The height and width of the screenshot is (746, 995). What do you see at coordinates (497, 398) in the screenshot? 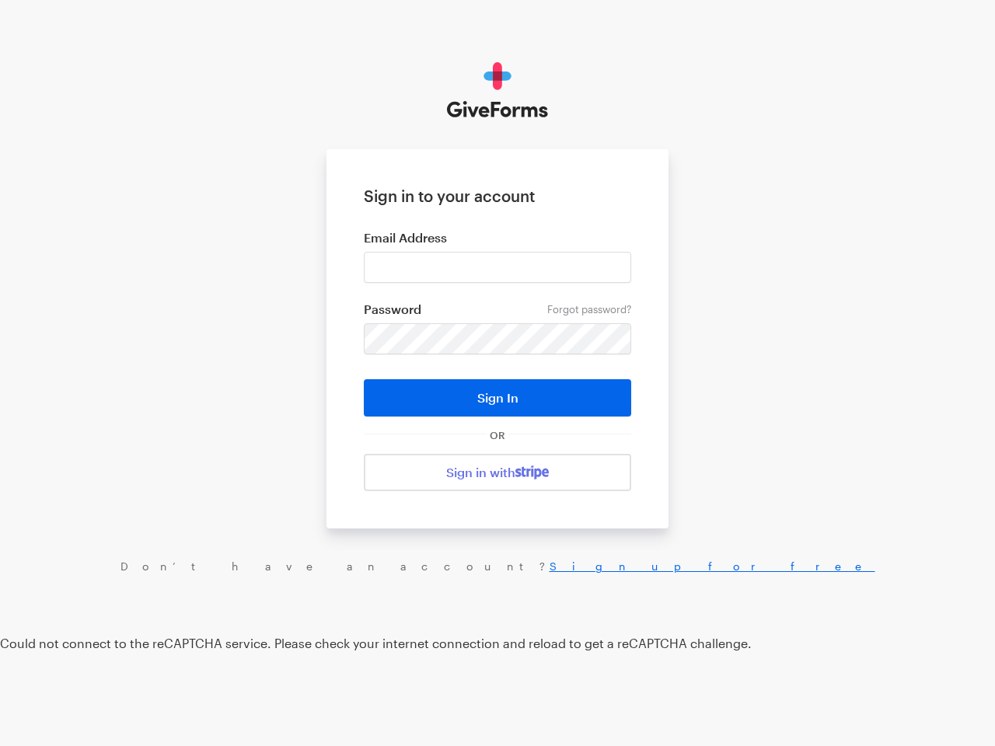
I see `button: Sign In` at bounding box center [497, 398].